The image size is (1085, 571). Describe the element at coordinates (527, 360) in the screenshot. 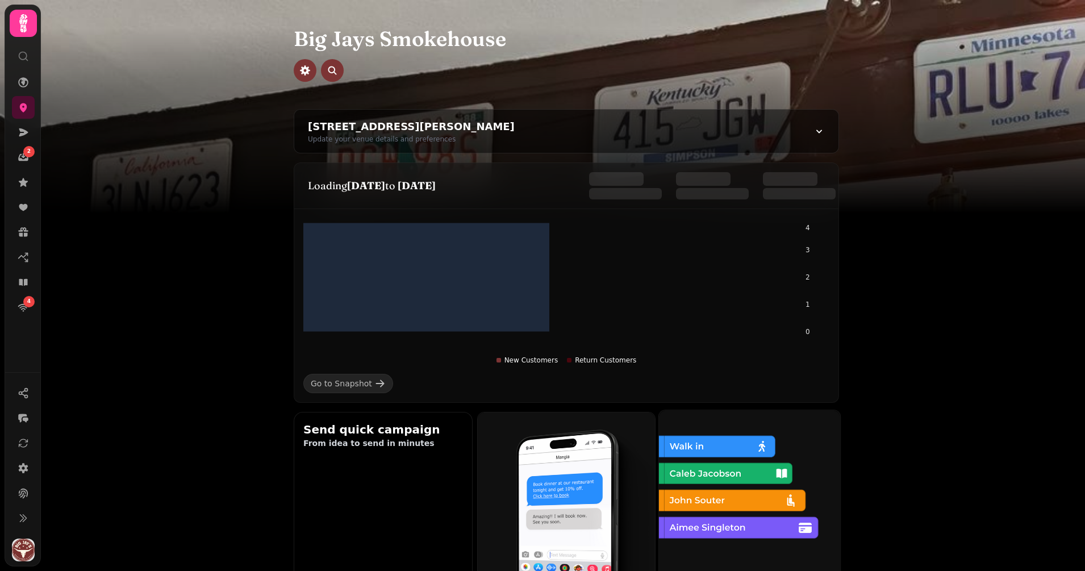

I see `div: New Customers` at that location.